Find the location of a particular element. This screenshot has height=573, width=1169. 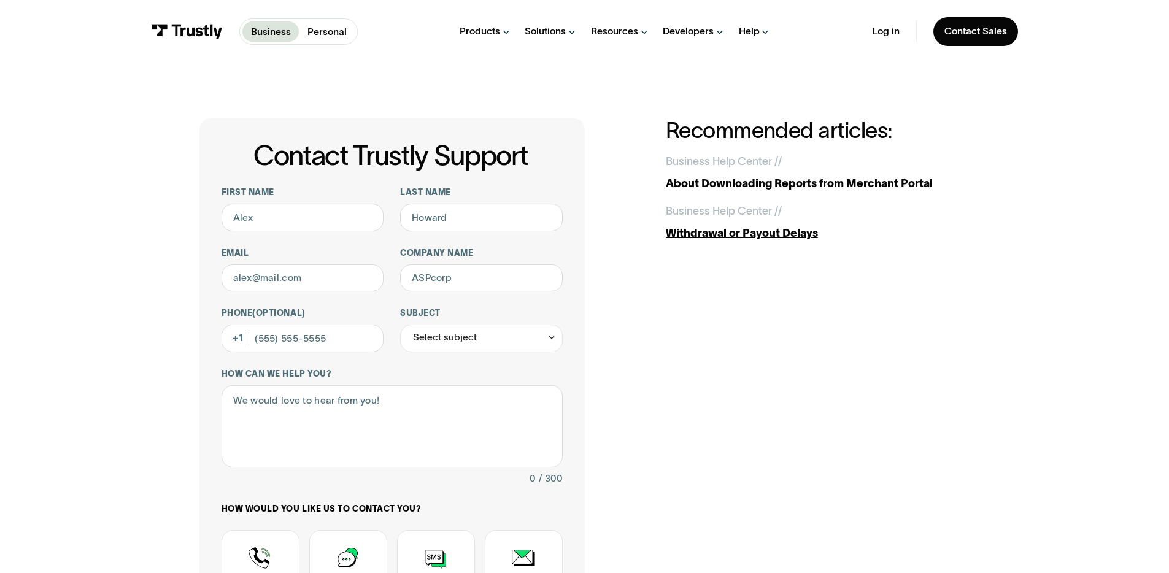

label: Email is located at coordinates (303, 253).